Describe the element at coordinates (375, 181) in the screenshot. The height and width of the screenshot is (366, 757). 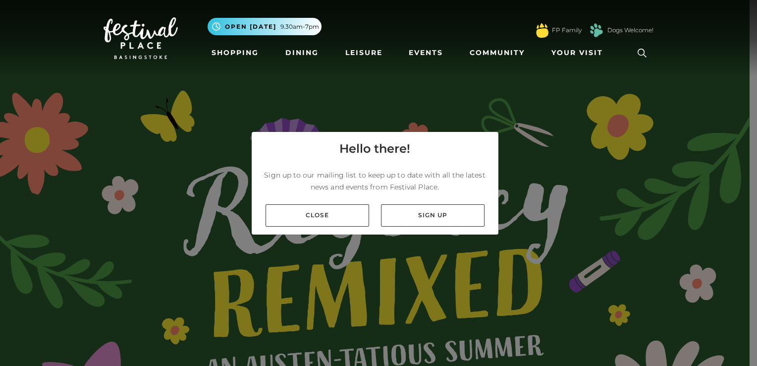
I see `p: Sign up to our mailing list to keep up to date with all the latest news and events from Festival ...` at that location.